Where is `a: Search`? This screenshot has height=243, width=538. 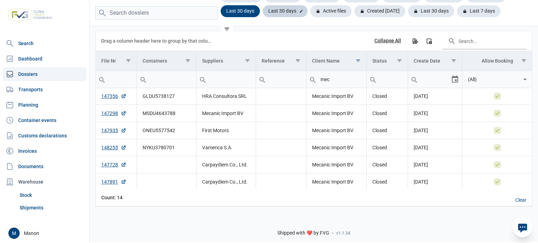
a: Search is located at coordinates (44, 43).